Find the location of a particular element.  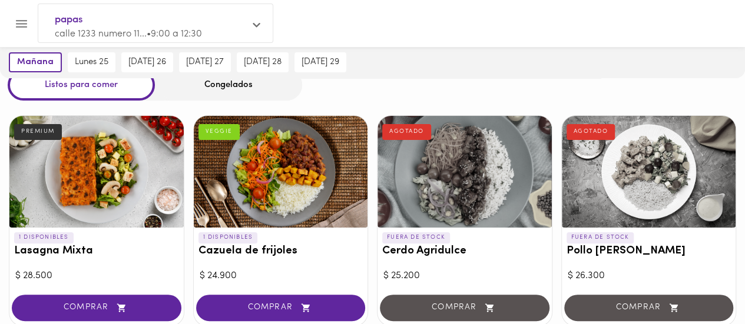

div: $ 28.500 is located at coordinates (97, 276).